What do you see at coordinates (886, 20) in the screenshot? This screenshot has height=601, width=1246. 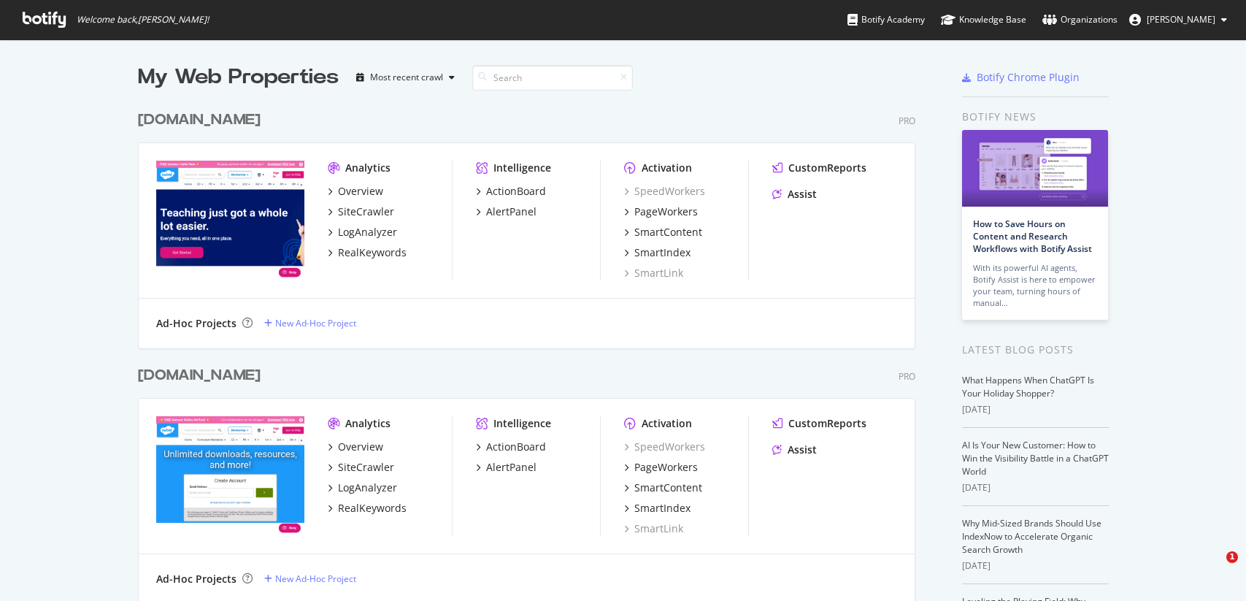 I see `div: Botify Academy` at bounding box center [886, 20].